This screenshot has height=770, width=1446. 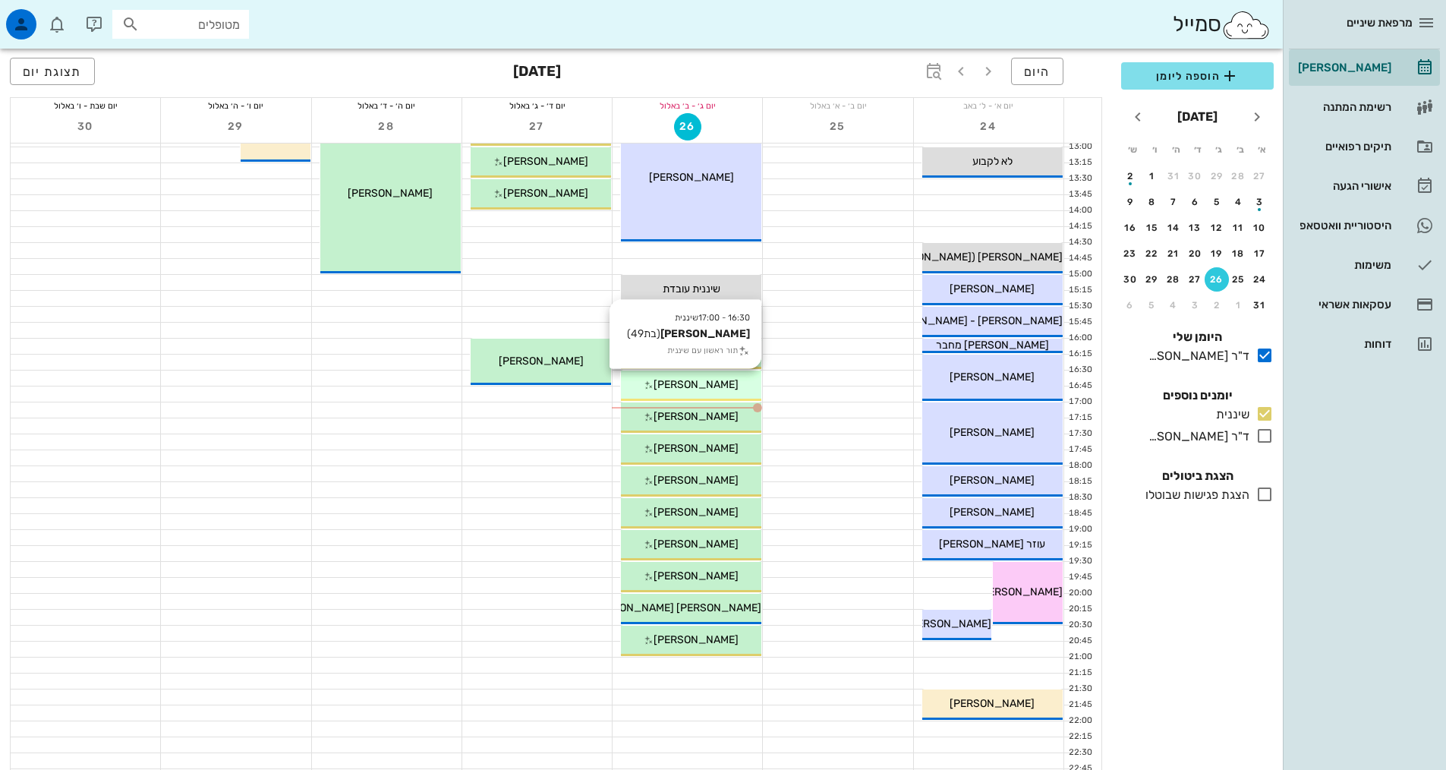 I want to click on a: רשימת המתנה, so click(x=1364, y=107).